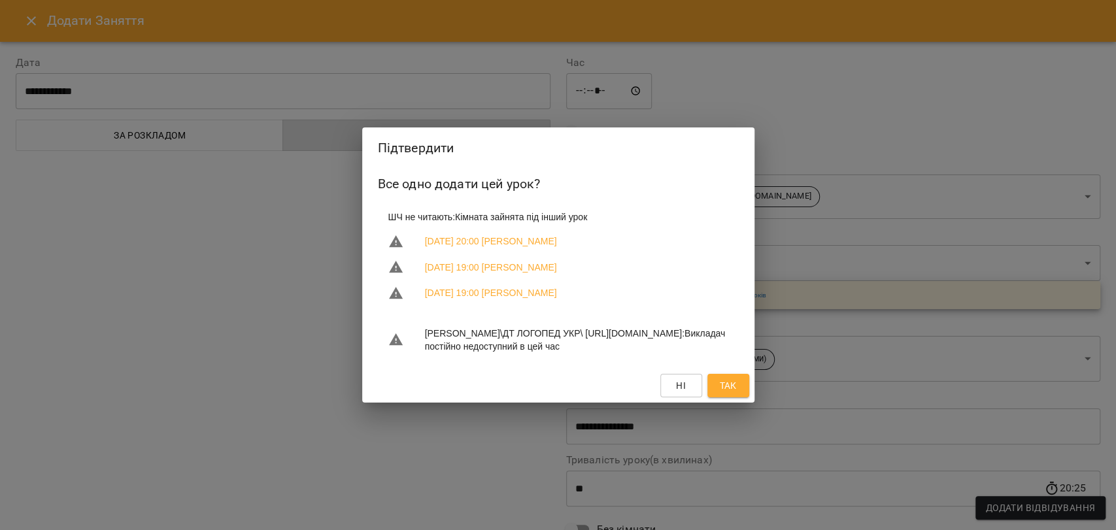  What do you see at coordinates (558, 217) in the screenshot?
I see `li: ШЧ не читають : Кімната зайнята під інший урок` at bounding box center [558, 217].